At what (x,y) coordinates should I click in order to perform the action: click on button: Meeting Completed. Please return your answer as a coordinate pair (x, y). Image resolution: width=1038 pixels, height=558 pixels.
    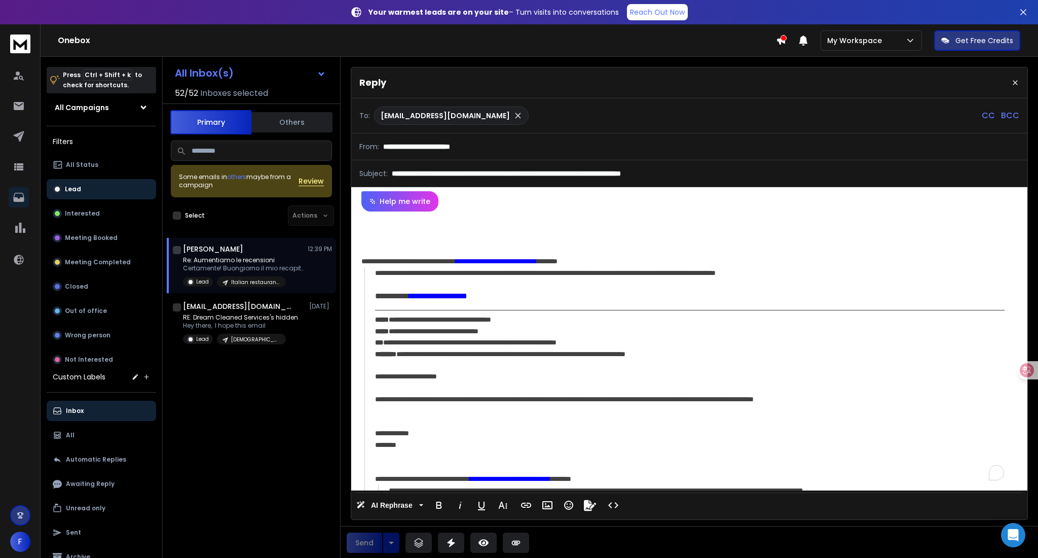
    Looking at the image, I should click on (101, 262).